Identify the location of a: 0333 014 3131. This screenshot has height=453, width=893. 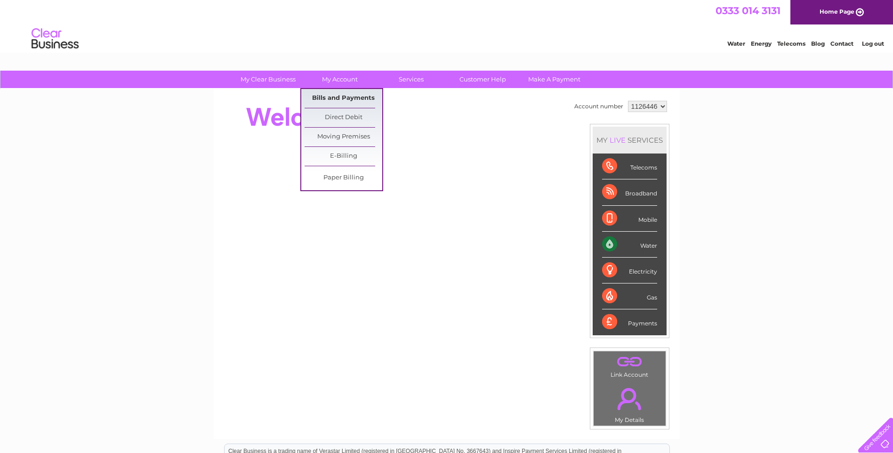
(748, 10).